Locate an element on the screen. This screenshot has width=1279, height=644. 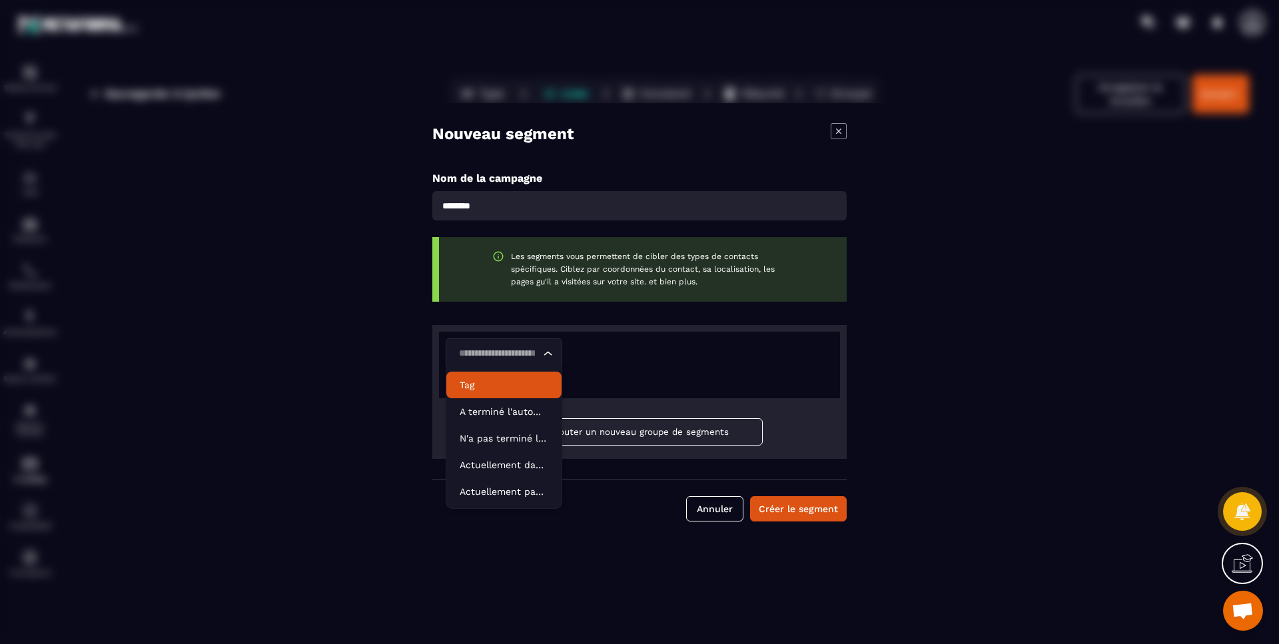
button: Ajouter un nouveau groupe de segments is located at coordinates (639, 432).